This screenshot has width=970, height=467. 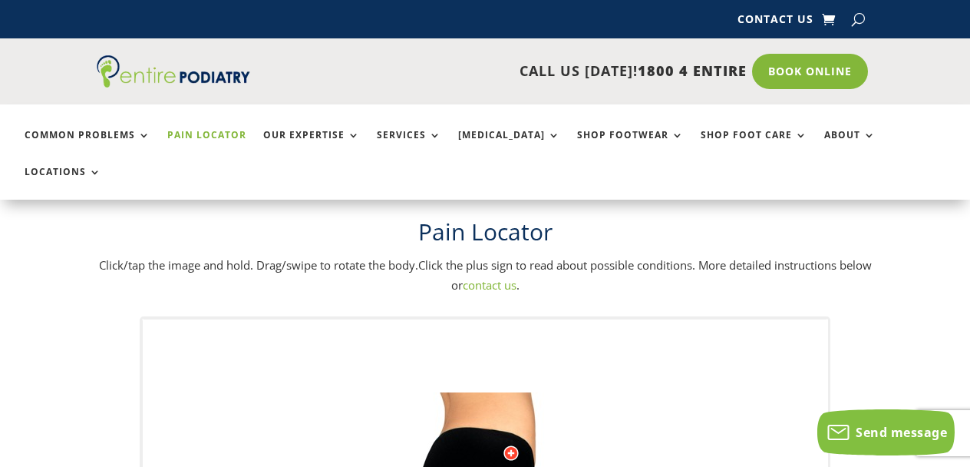 What do you see at coordinates (901, 432) in the screenshot?
I see `span: Send message` at bounding box center [901, 432].